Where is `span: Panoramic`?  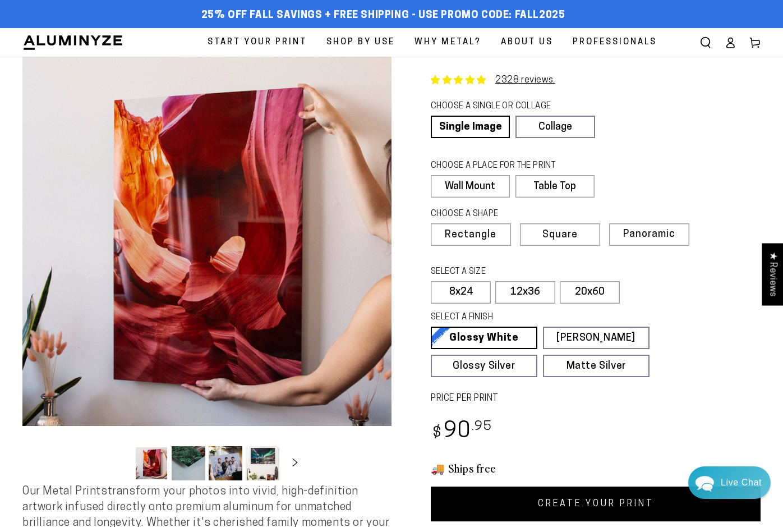
span: Panoramic is located at coordinates (649, 234).